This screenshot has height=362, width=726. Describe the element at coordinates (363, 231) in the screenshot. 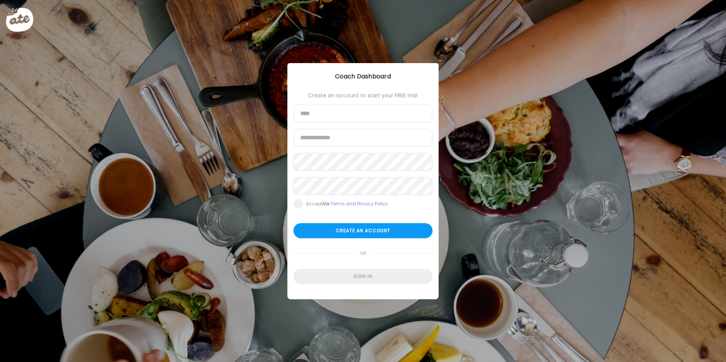

I see `div: Create an account` at that location.